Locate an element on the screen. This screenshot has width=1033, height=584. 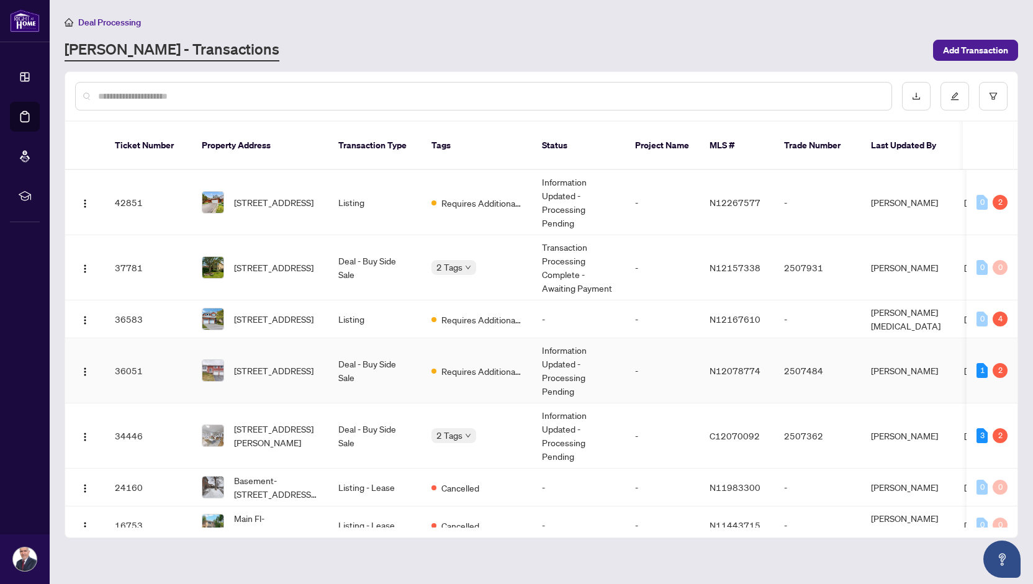
span: N12078774 is located at coordinates (735, 371).